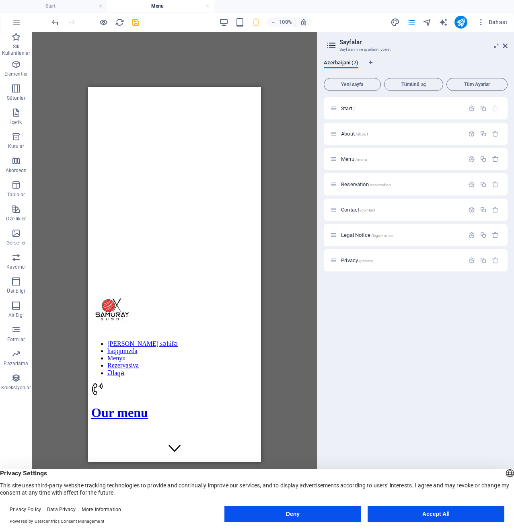 Image resolution: width=514 pixels, height=530 pixels. I want to click on i: Yayınla, so click(461, 22).